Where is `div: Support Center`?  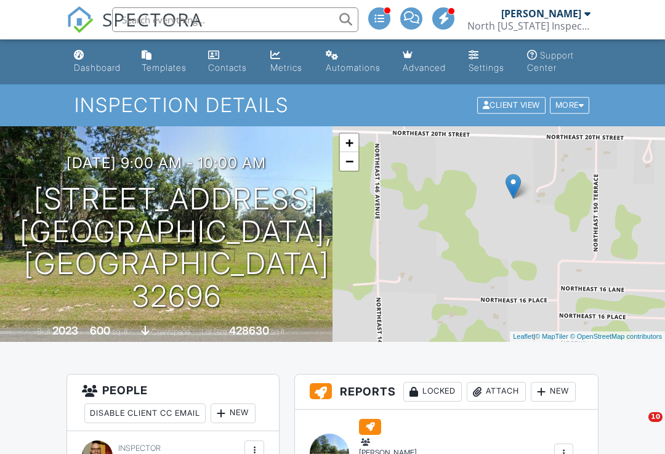
div: Support Center is located at coordinates (550, 61).